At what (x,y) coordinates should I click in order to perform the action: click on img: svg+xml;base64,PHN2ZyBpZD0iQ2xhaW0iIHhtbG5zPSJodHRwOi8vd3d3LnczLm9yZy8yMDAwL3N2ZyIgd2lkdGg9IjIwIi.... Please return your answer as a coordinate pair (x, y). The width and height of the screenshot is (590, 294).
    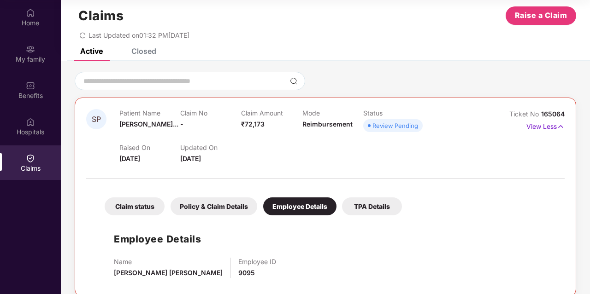
    Looking at the image, I should click on (30, 158).